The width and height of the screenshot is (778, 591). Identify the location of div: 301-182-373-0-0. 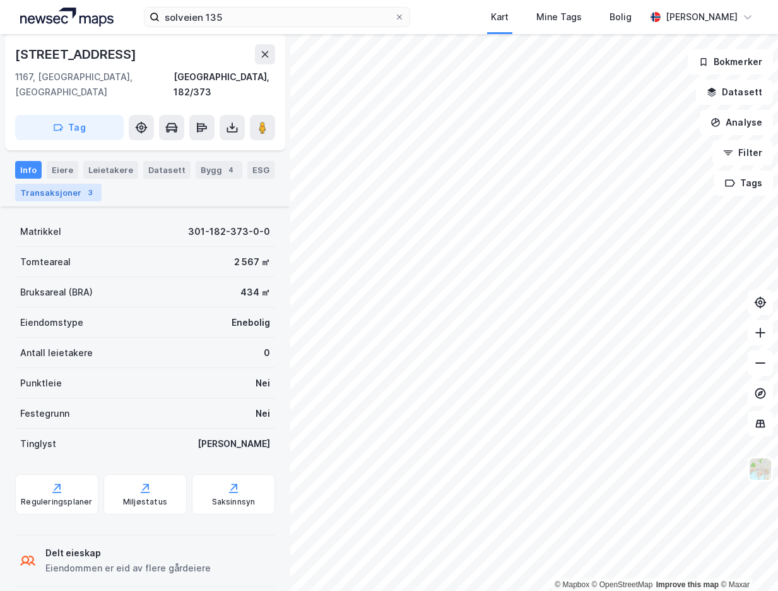
(229, 232).